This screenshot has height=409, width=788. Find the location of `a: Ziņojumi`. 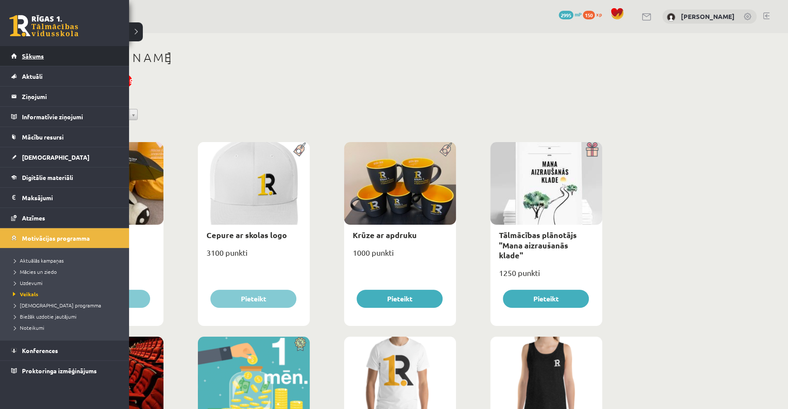

a: Ziņojumi is located at coordinates (65, 96).